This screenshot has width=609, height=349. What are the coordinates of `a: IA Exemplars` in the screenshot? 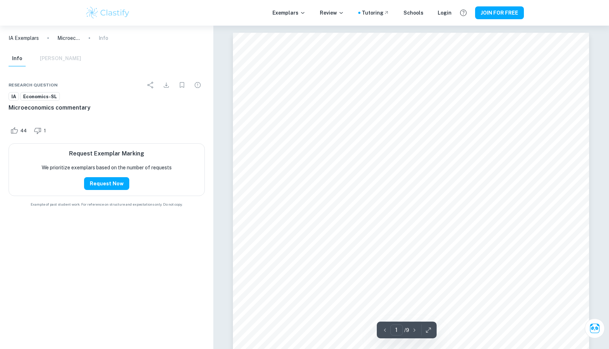 It's located at (24, 38).